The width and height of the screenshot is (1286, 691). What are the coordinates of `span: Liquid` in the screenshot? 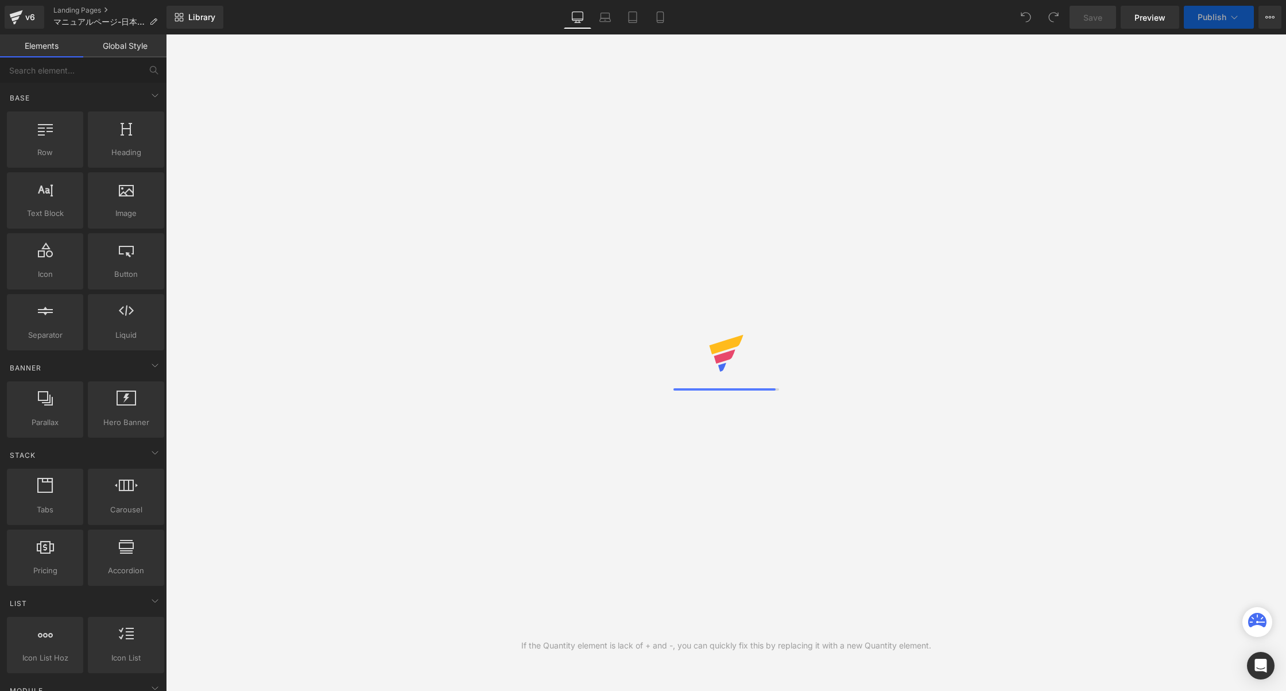 It's located at (126, 335).